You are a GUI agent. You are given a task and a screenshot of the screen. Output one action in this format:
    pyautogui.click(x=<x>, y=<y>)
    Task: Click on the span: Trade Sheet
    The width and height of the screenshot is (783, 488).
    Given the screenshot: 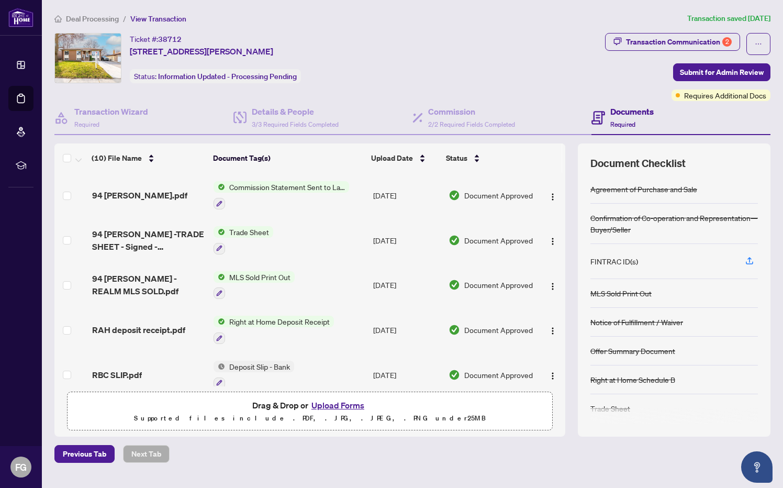 What is the action you would take?
    pyautogui.click(x=249, y=232)
    